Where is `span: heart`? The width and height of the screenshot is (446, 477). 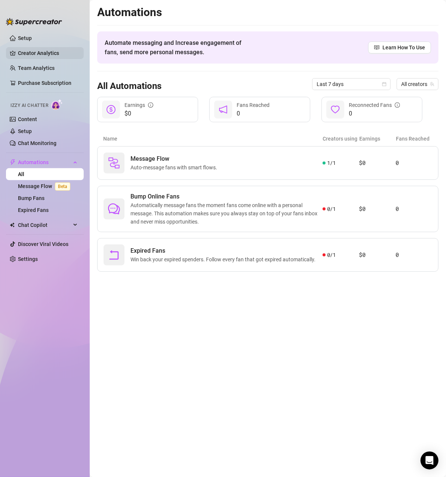
span: heart is located at coordinates (336, 110).